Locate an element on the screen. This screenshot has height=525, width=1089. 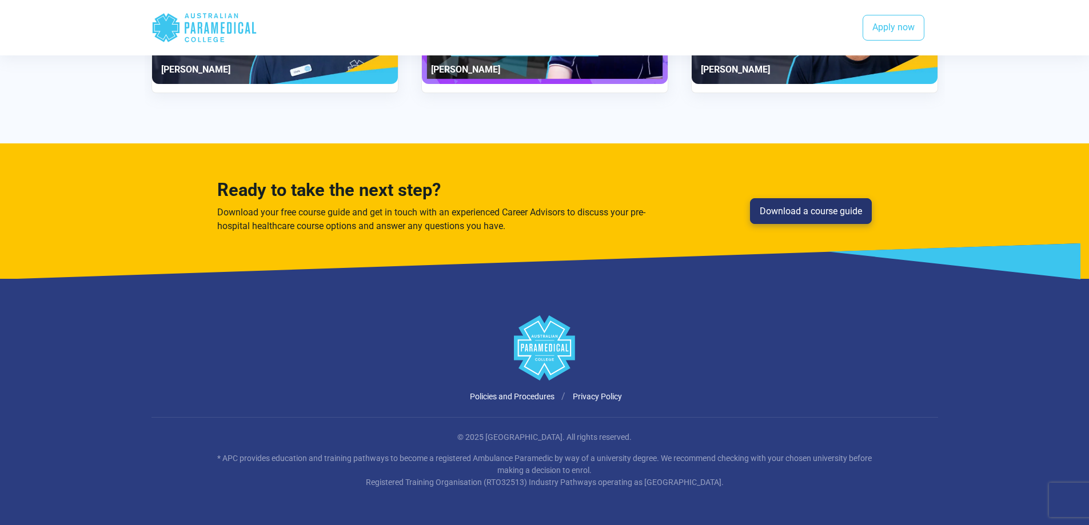
a: Policies and Procedures is located at coordinates (512, 397).